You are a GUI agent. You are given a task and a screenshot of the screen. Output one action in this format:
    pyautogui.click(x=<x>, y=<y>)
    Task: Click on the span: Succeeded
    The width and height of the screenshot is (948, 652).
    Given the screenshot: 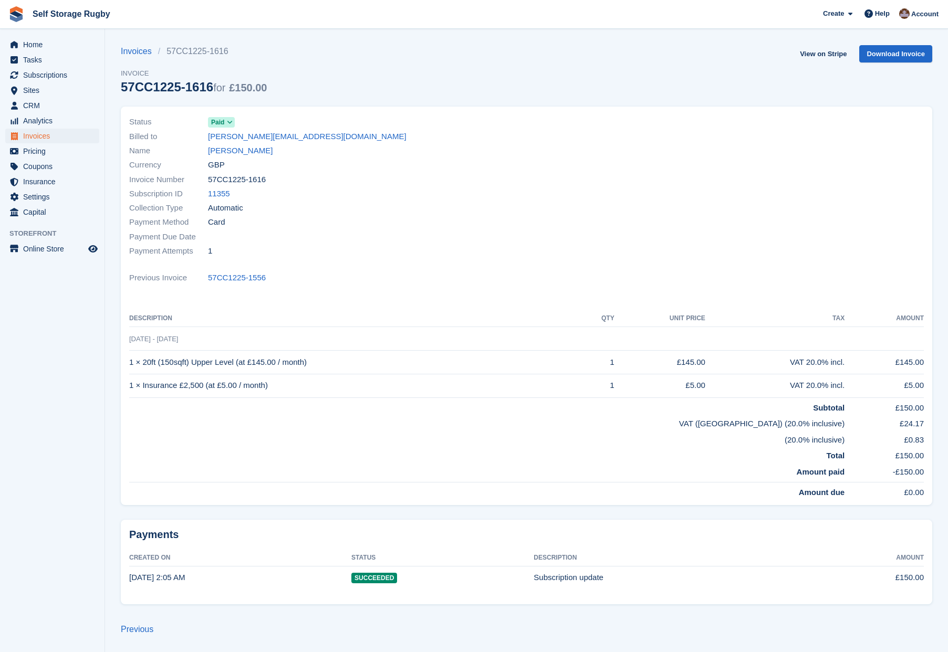 What is the action you would take?
    pyautogui.click(x=374, y=578)
    